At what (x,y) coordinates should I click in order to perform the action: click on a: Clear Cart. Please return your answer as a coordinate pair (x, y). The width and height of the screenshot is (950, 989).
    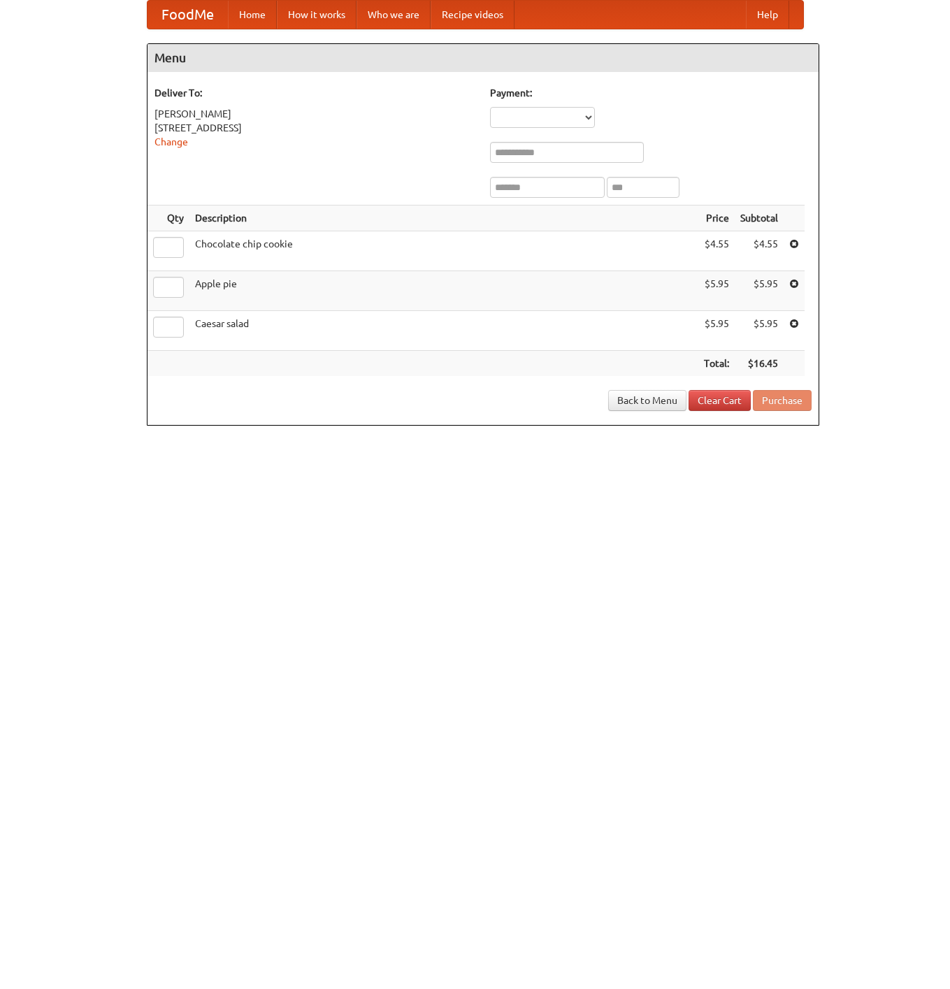
    Looking at the image, I should click on (720, 401).